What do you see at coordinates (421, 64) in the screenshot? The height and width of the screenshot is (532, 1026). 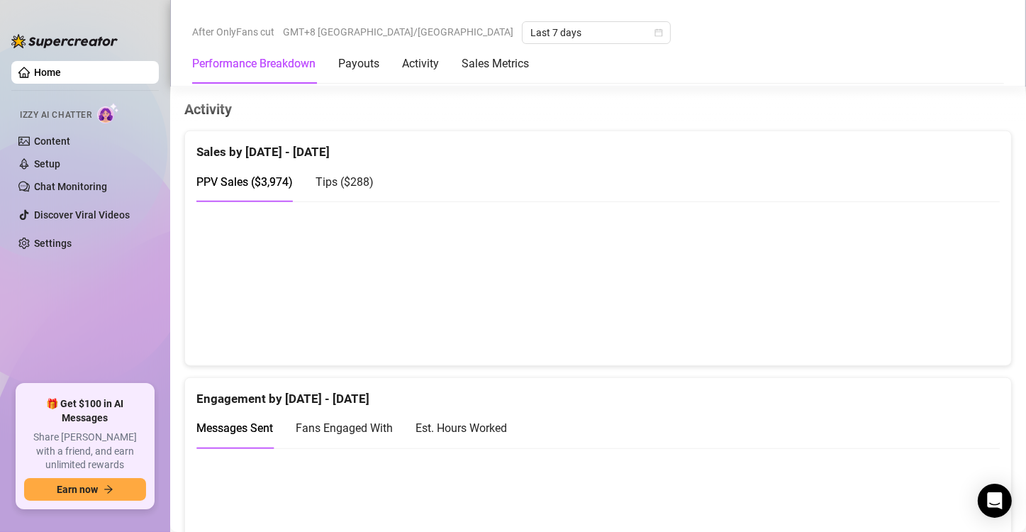 I see `div: Activity` at bounding box center [421, 64].